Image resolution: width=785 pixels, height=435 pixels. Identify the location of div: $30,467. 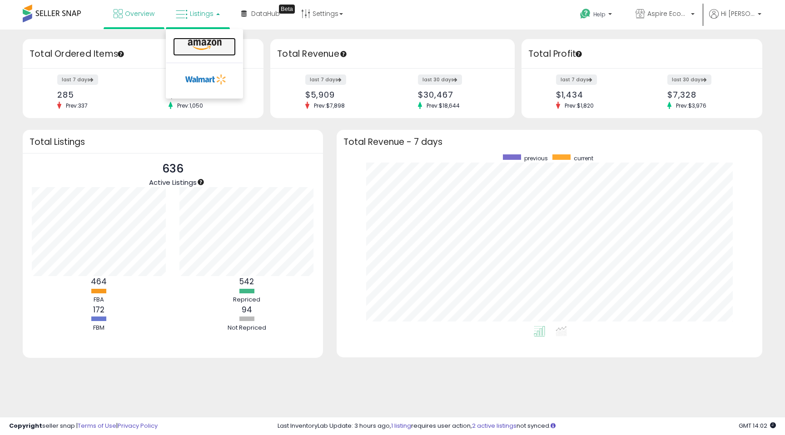
(458, 94).